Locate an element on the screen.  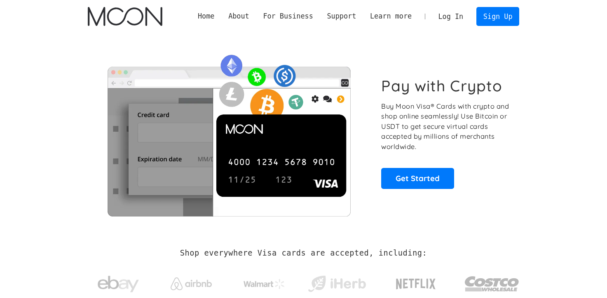
img: Netflix is located at coordinates (416, 284).